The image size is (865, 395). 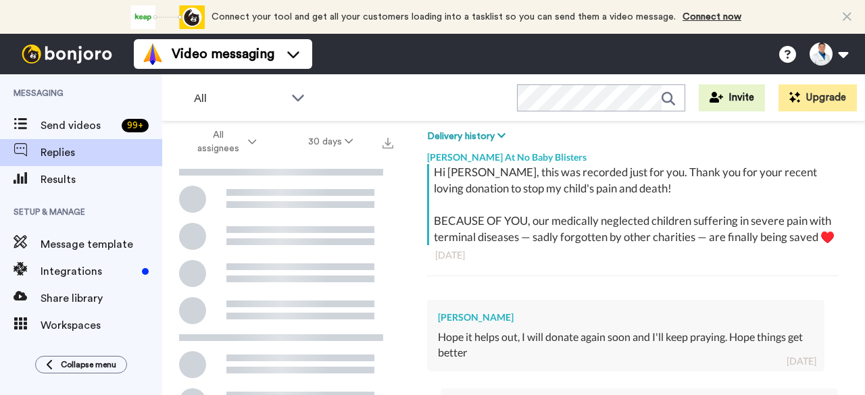 I want to click on button: Collapse menu, so click(x=81, y=365).